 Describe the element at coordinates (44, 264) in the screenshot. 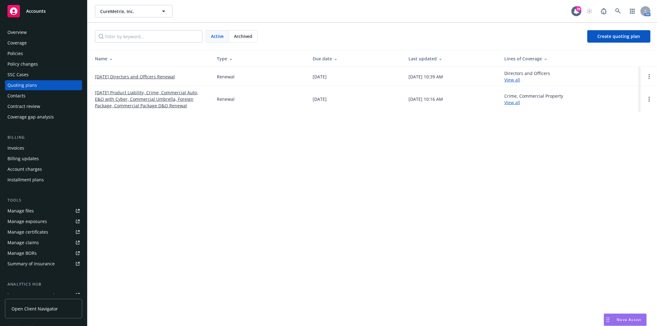

I see `a: Summary of insurance` at that location.